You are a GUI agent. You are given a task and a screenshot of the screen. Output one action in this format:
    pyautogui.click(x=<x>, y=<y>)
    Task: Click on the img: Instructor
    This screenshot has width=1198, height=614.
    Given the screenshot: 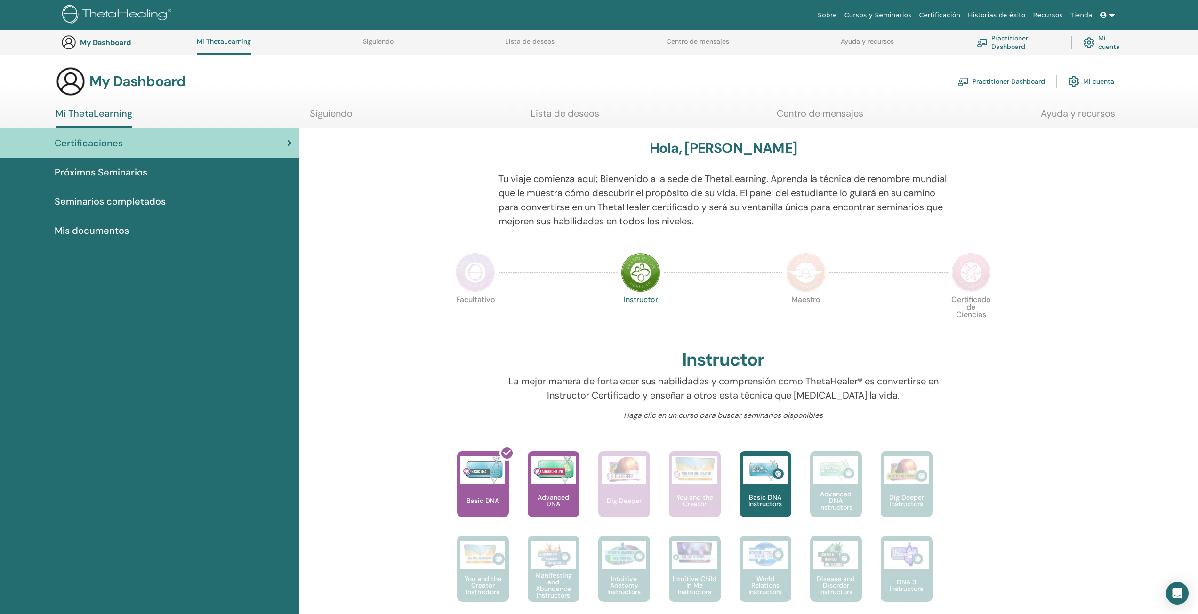 What is the action you would take?
    pyautogui.click(x=641, y=273)
    